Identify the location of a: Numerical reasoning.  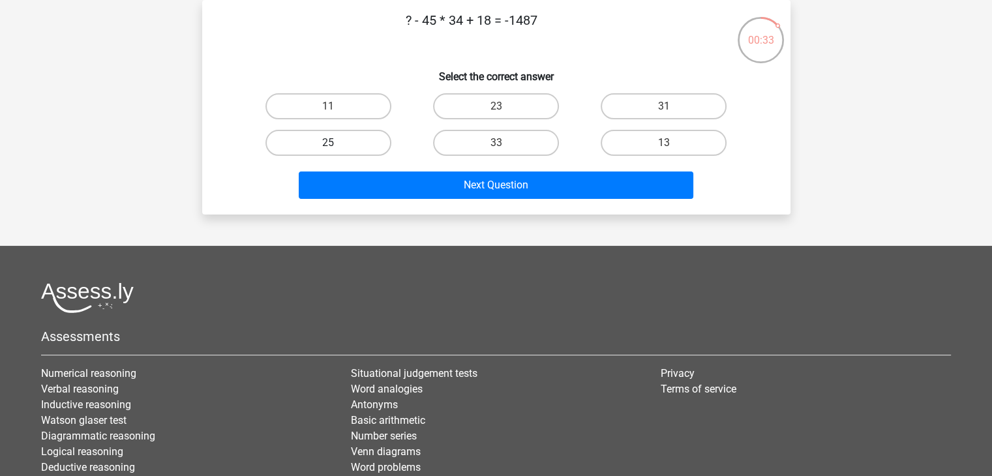
(89, 373).